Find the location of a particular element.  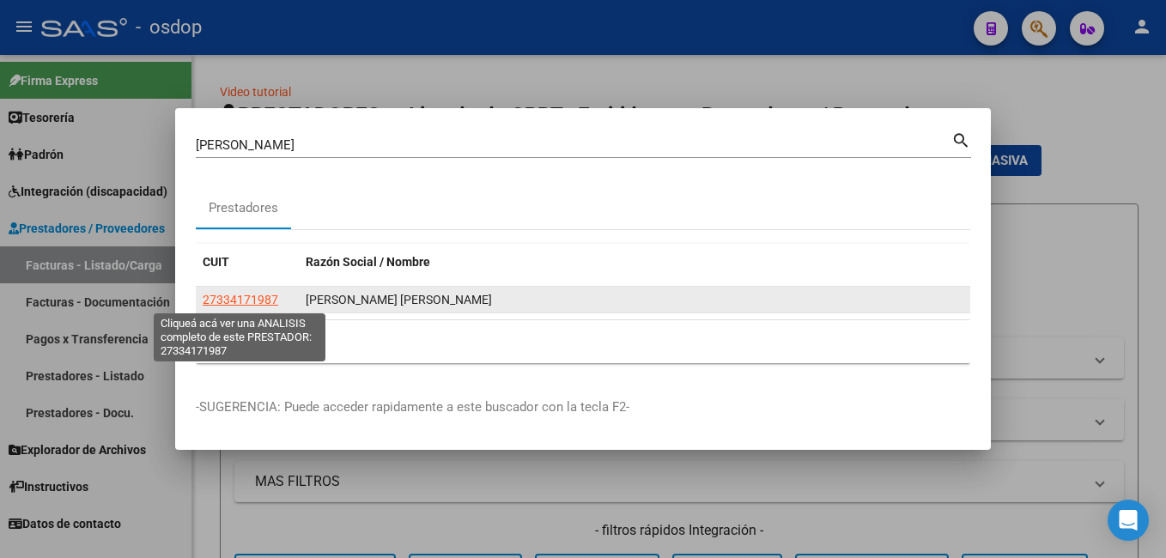

datatable-header-cell: CUIT is located at coordinates (247, 262).